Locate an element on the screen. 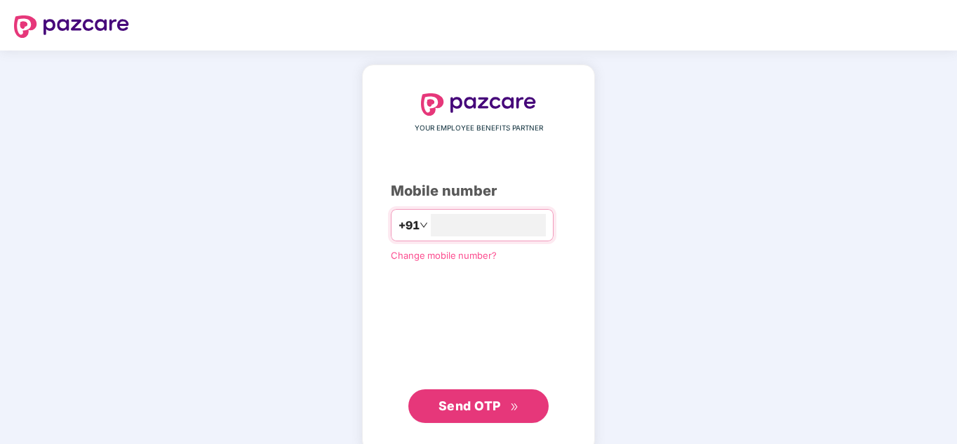  span: double-right is located at coordinates (514, 407).